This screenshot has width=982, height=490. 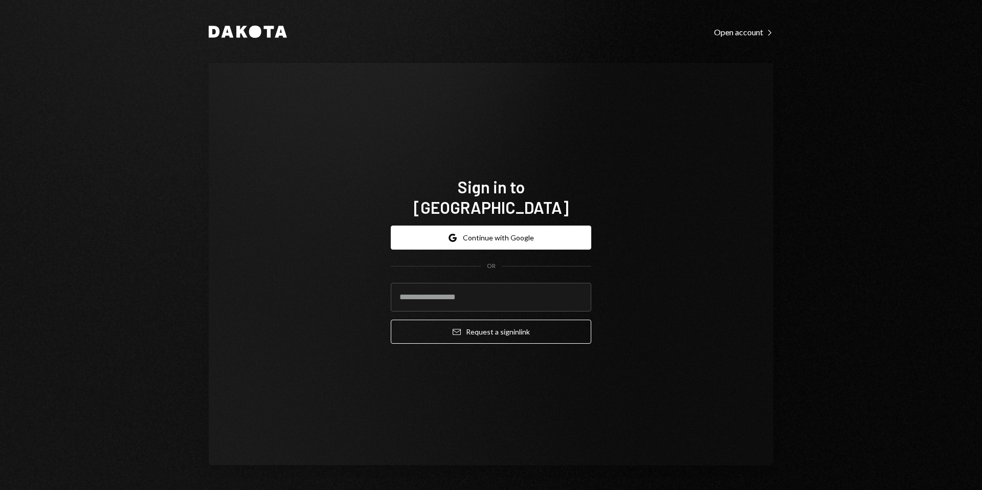 I want to click on div: Open account, so click(x=744, y=32).